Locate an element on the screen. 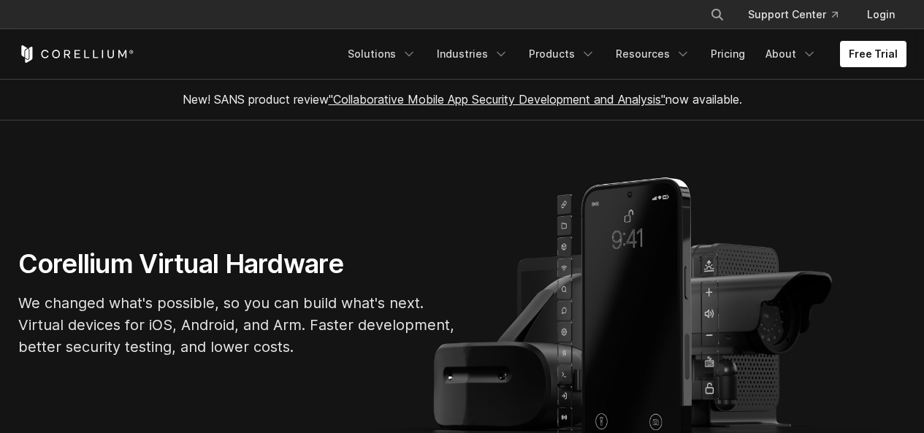  p: We changed what's possible, so you can build what's next. Virtual devices for iOS, Android, and A... is located at coordinates (237, 325).